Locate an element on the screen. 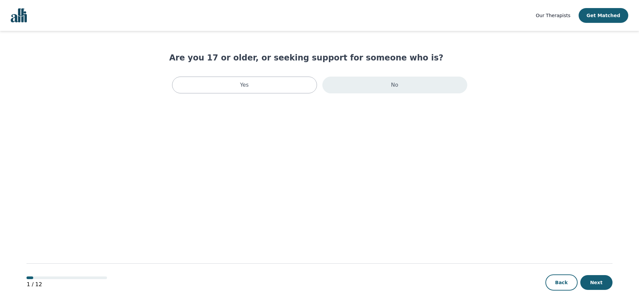 The width and height of the screenshot is (639, 306). a: Our Therapists is located at coordinates (553, 15).